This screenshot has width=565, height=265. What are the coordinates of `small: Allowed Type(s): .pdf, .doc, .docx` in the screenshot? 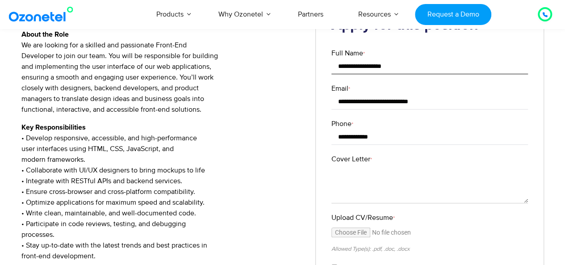 It's located at (370, 249).